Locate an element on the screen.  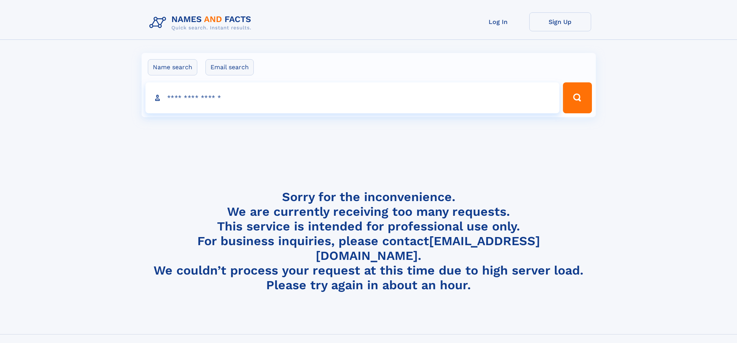
h4: Sorry for the inconvenience. We are currently receiving too many requests. This service is intend... is located at coordinates (369, 241).